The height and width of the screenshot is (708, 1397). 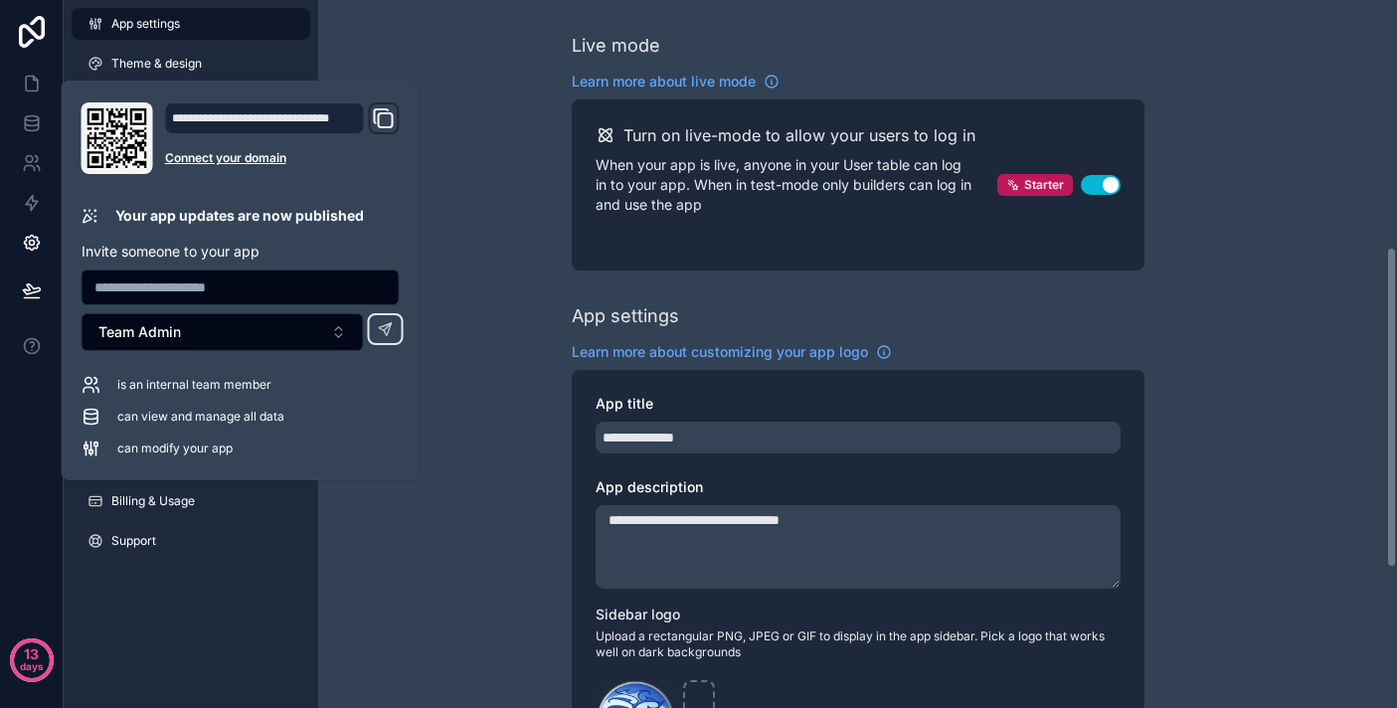 I want to click on p: days, so click(x=32, y=666).